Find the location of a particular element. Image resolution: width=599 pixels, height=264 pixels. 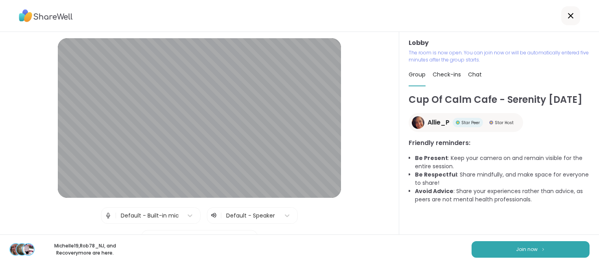

li: : Share mindfully, and make space for everyone to share! is located at coordinates (502, 179).